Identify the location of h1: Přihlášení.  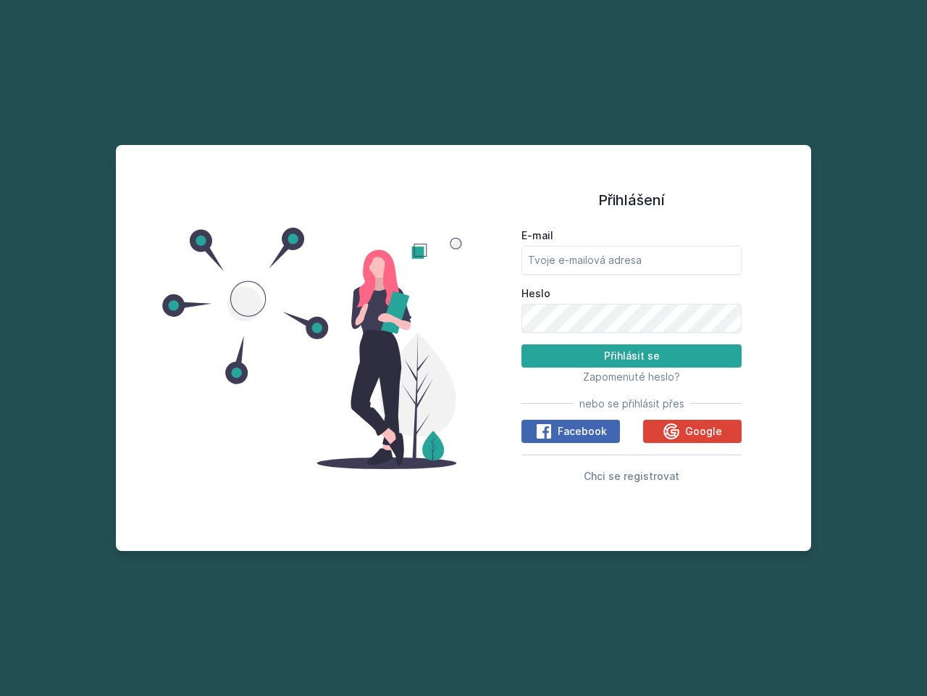
(632, 200).